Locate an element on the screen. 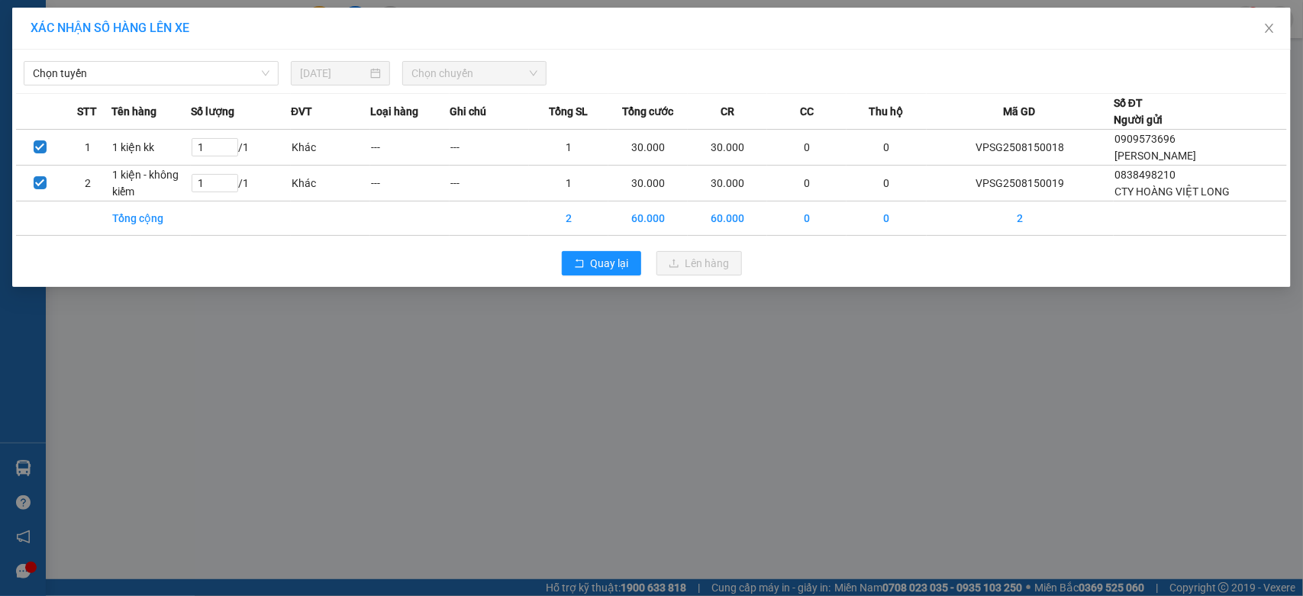 The width and height of the screenshot is (1303, 596). span: Loại hàng is located at coordinates (394, 111).